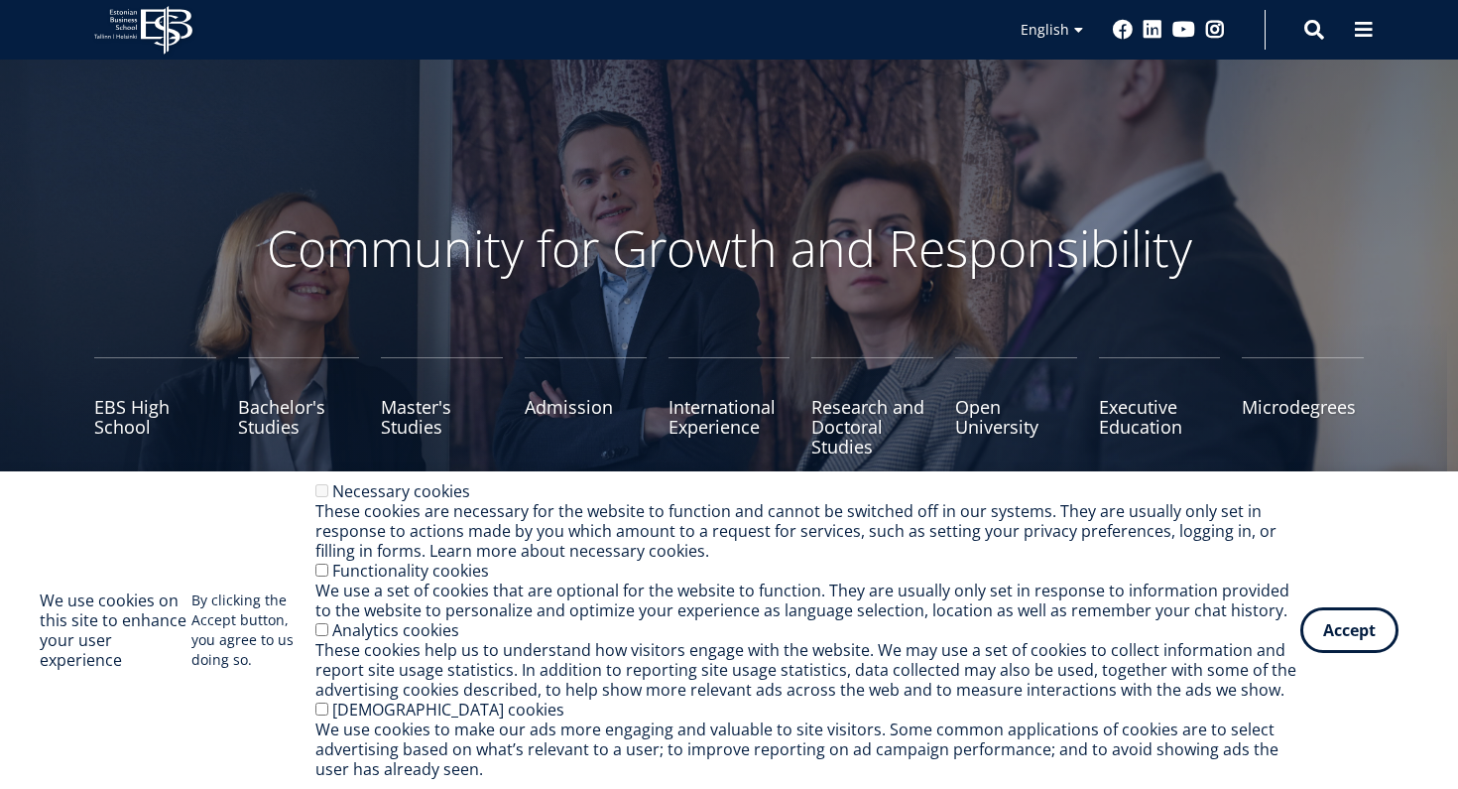 Image resolution: width=1458 pixels, height=789 pixels. Describe the element at coordinates (155, 407) in the screenshot. I see `a: EBS High School` at that location.